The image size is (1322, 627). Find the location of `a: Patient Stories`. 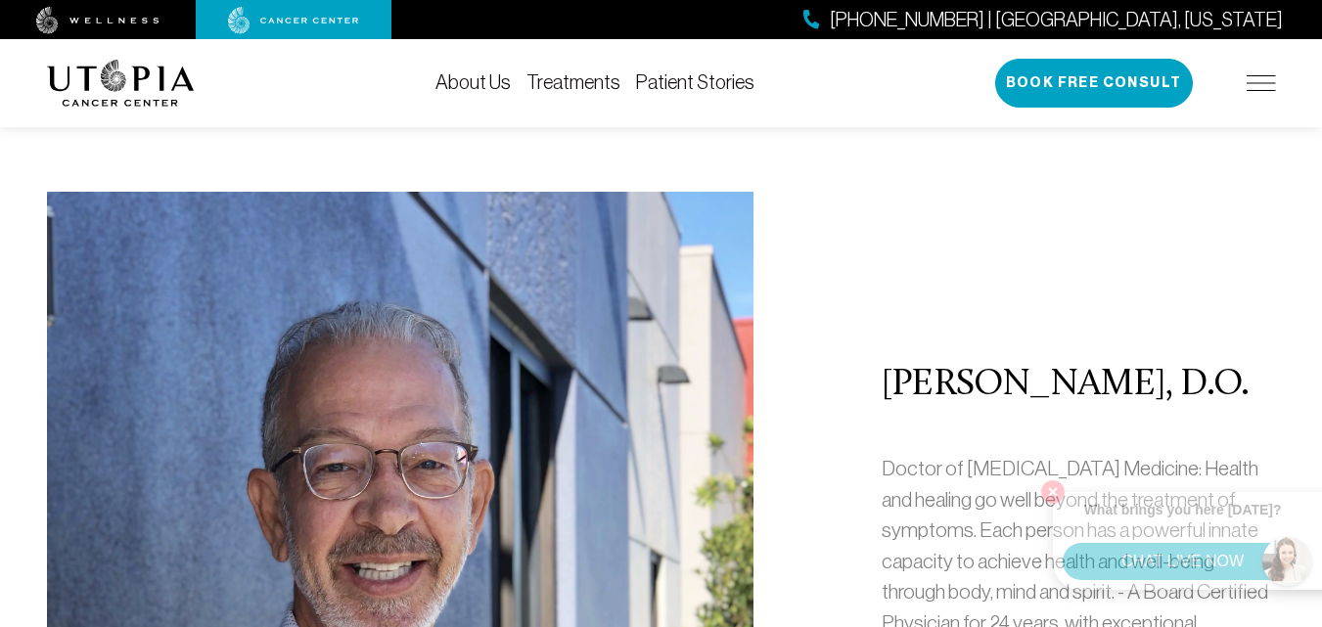

a: Patient Stories is located at coordinates (695, 82).